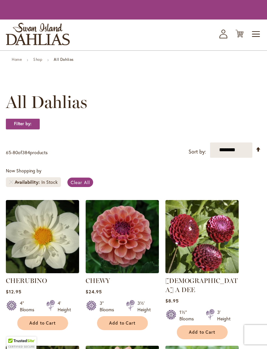  Describe the element at coordinates (15, 152) in the screenshot. I see `span: 80` at that location.